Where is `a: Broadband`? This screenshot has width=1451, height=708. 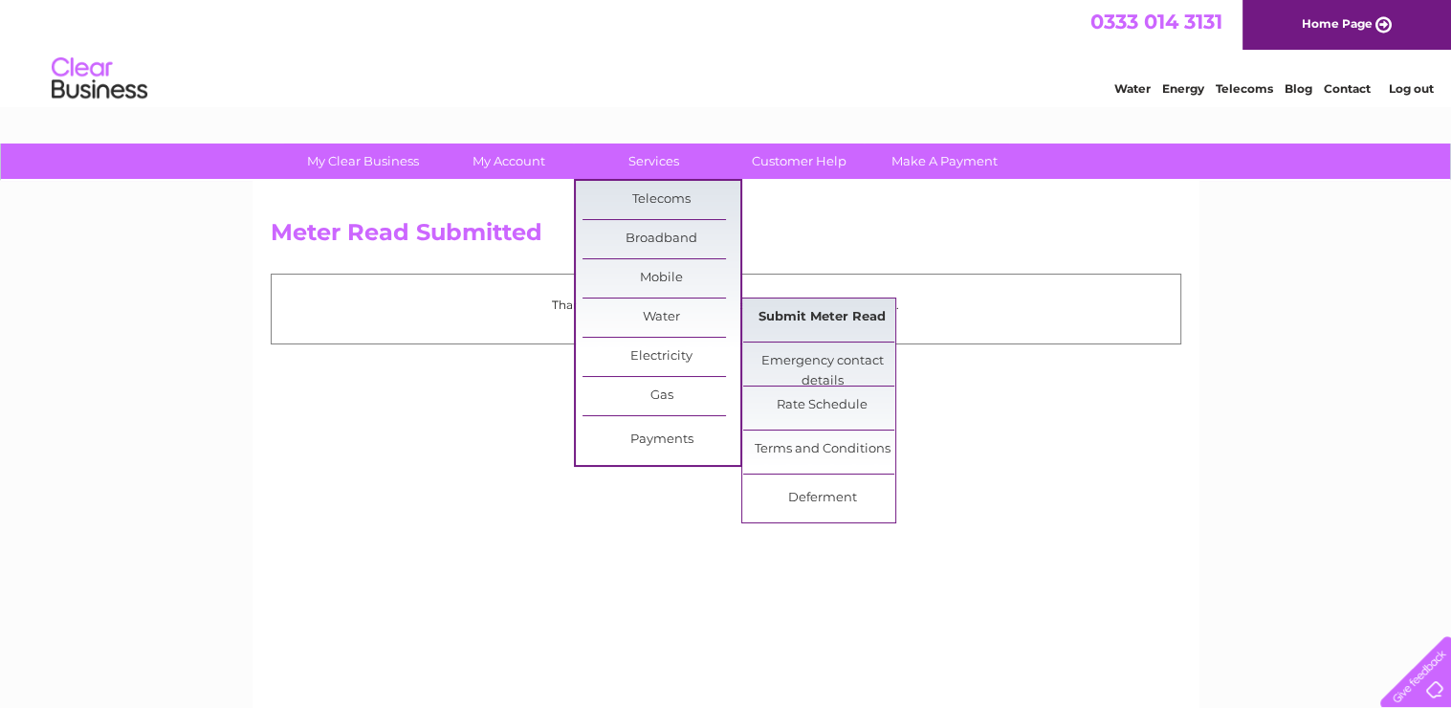 a: Broadband is located at coordinates (661, 239).